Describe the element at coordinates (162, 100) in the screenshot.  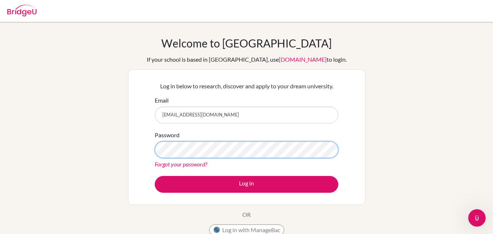
I see `label: Email` at that location.